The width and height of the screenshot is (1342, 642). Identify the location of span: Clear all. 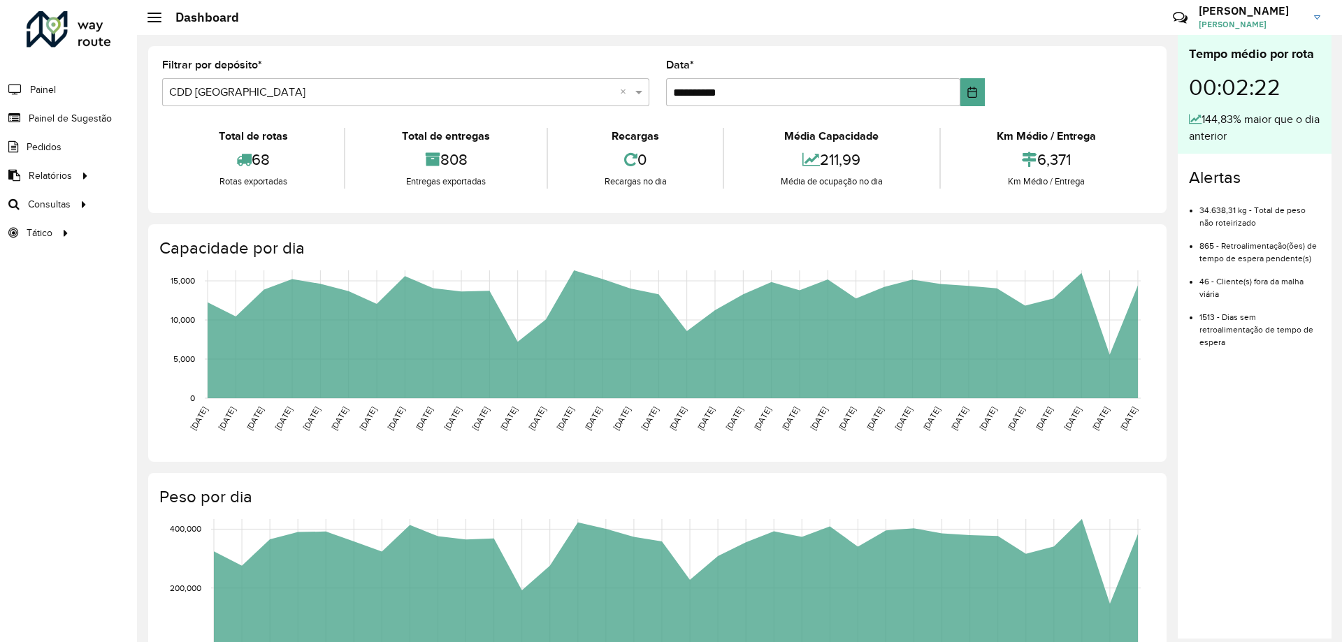
(626, 92).